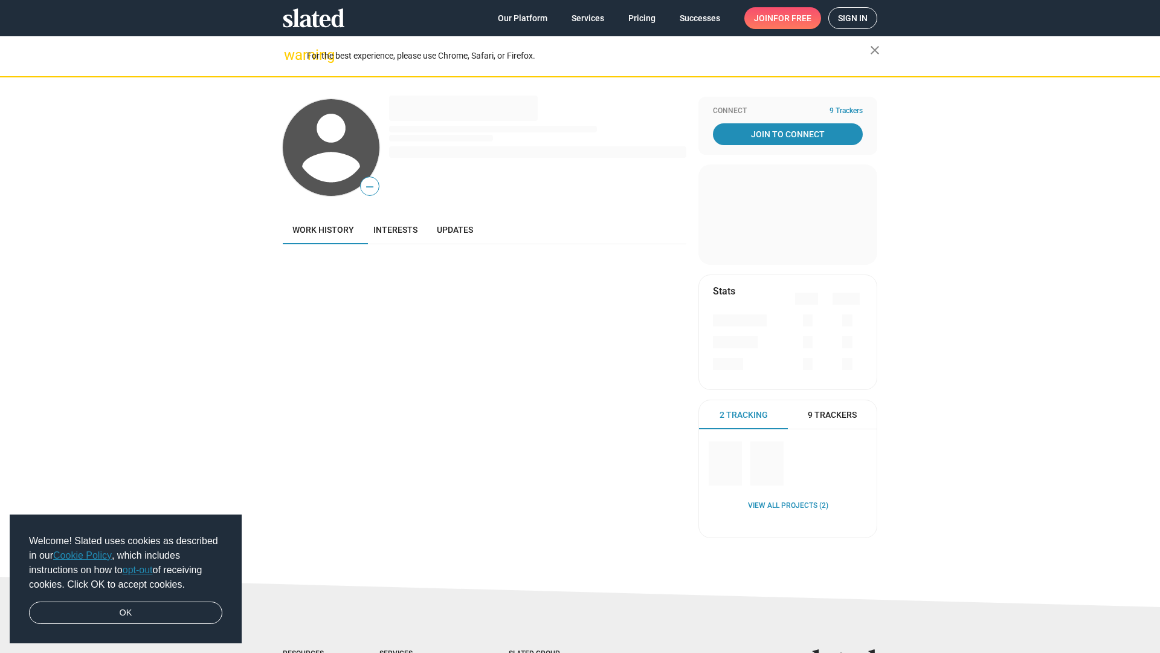 The image size is (1160, 653). What do you see at coordinates (782, 18) in the screenshot?
I see `span: Join` at bounding box center [782, 18].